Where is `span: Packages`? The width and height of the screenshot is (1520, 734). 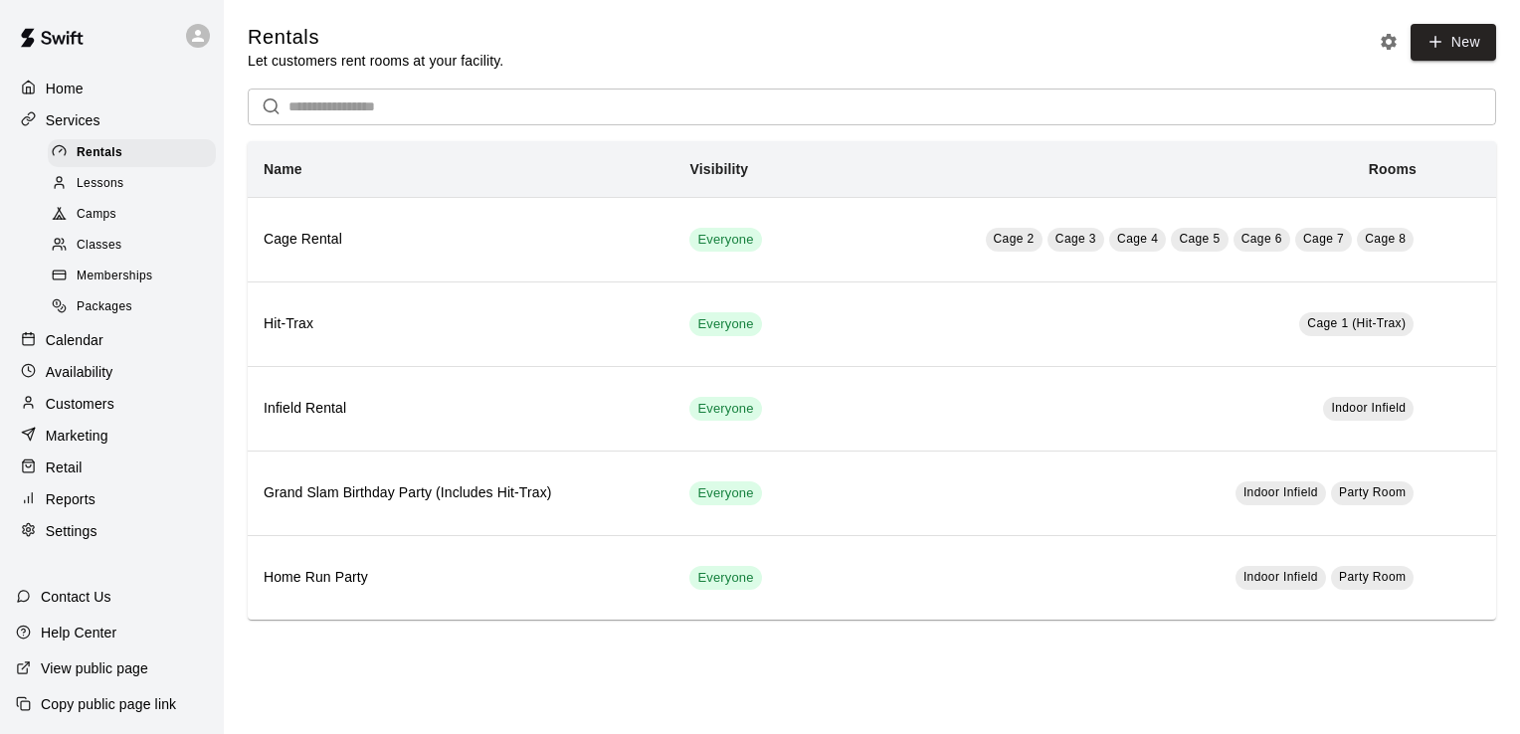
span: Packages is located at coordinates (104, 307).